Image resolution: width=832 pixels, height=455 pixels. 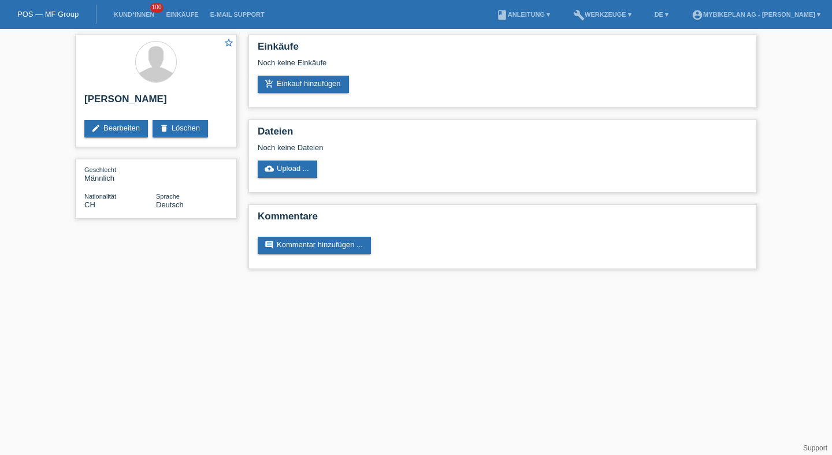 What do you see at coordinates (238, 14) in the screenshot?
I see `a: E-Mail Support` at bounding box center [238, 14].